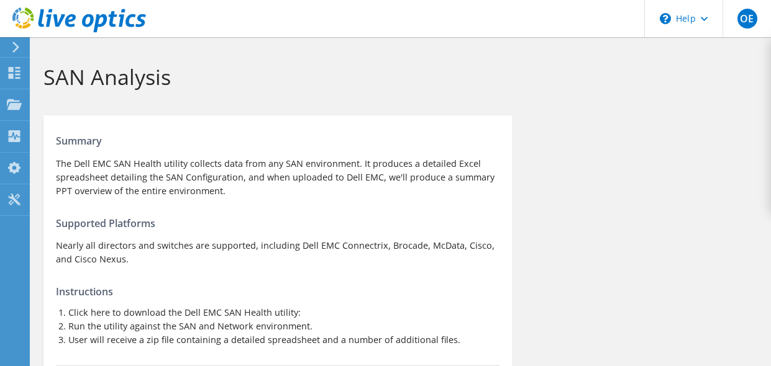 This screenshot has width=771, height=366. Describe the element at coordinates (278, 292) in the screenshot. I see `h4: Instructions` at that location.